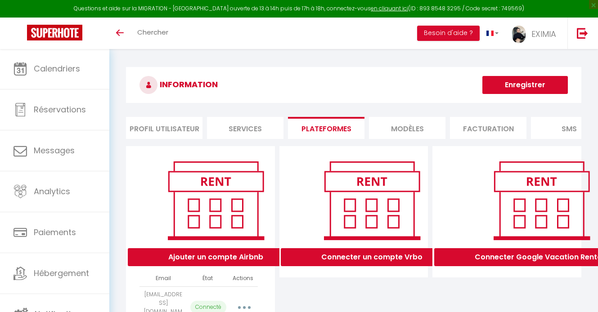 This screenshot has height=312, width=598. Describe the element at coordinates (152, 33) in the screenshot. I see `a: Chercher` at that location.